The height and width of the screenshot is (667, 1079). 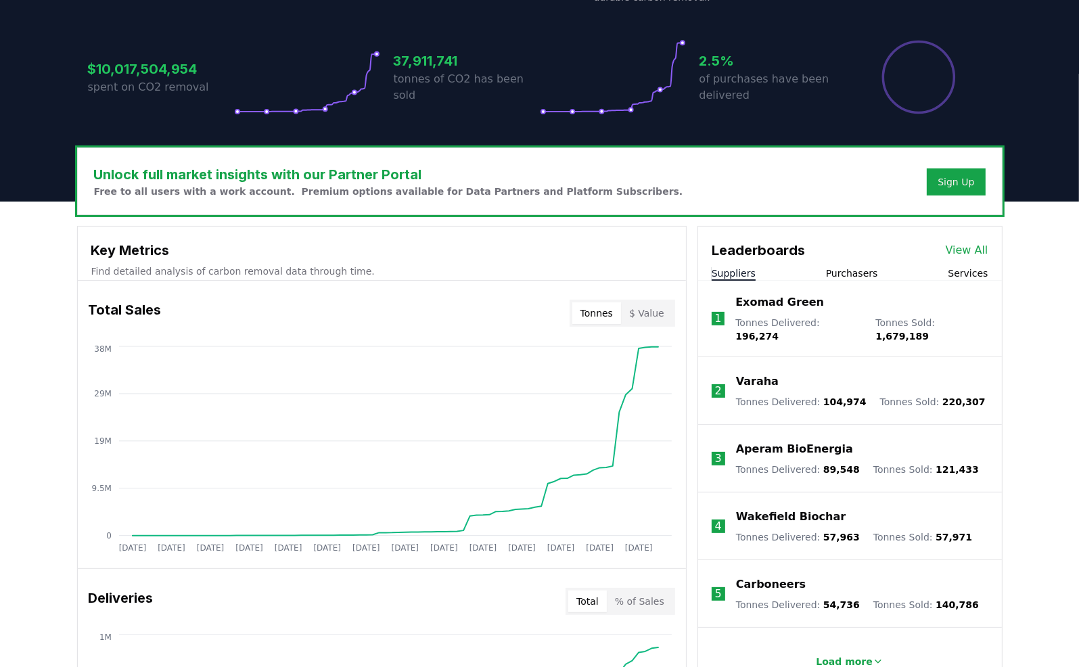 I want to click on p: spent on CO2 removal, so click(x=161, y=87).